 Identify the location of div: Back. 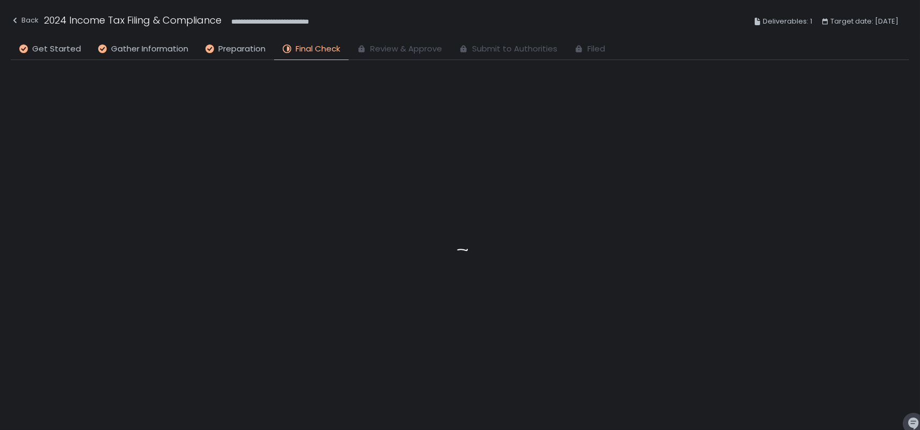
(25, 20).